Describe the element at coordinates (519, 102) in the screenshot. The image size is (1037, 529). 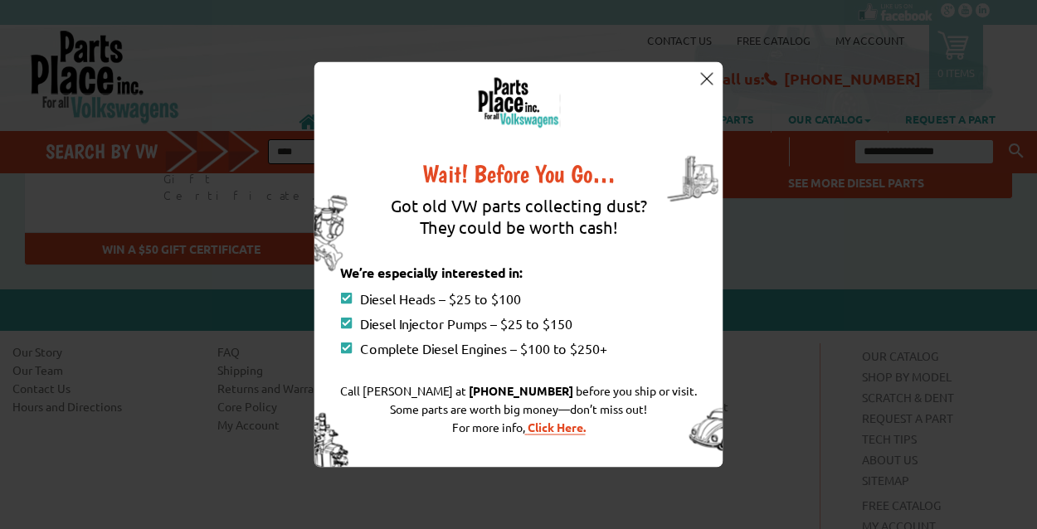
I see `img: logo` at that location.